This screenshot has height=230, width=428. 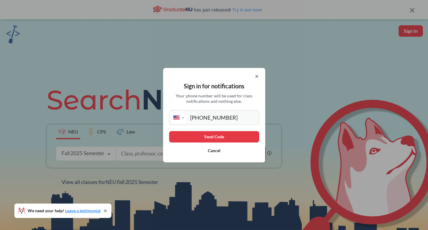 I want to click on input: +1 (123)-456-7890, so click(x=222, y=118).